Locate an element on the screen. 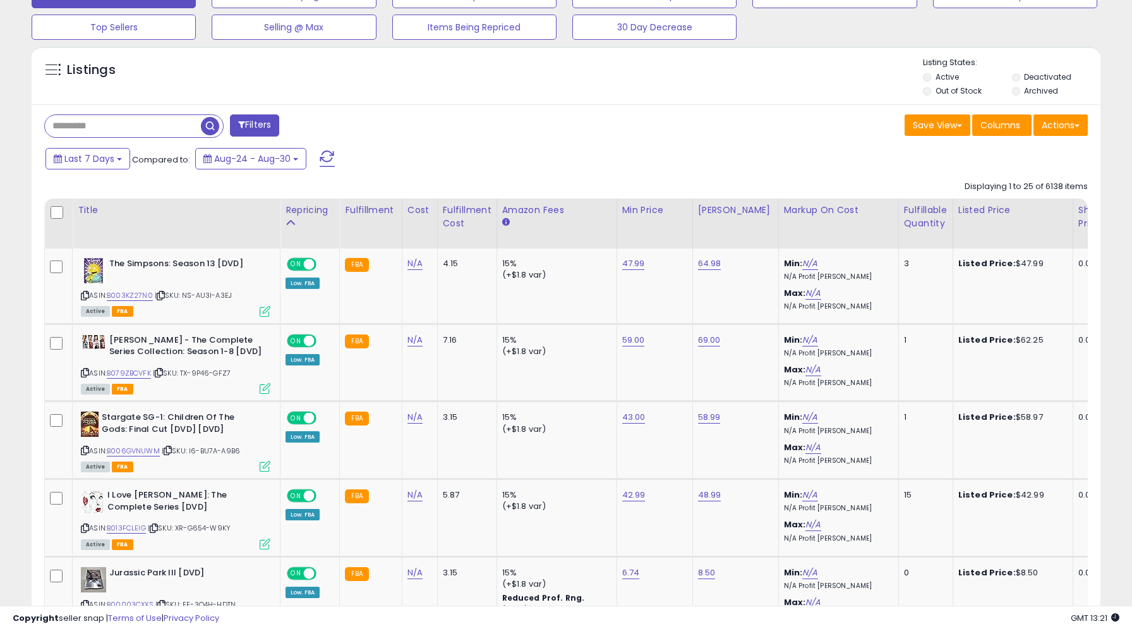 Image resolution: width=1132 pixels, height=631 pixels. div: seller snap | | is located at coordinates (116, 618).